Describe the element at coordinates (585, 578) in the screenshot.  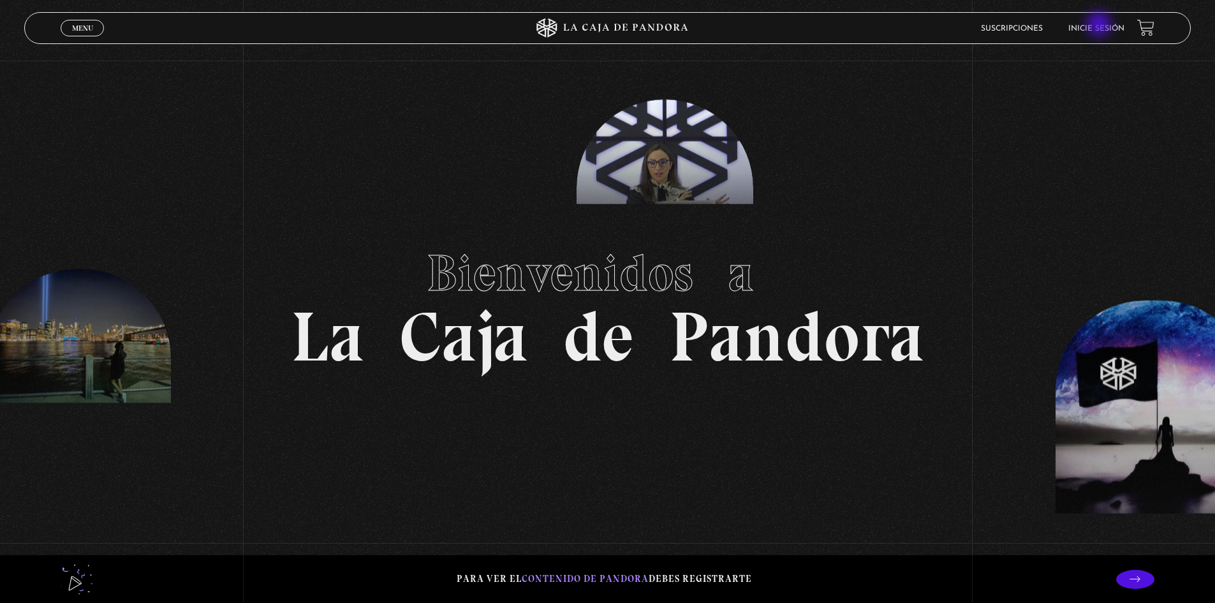
I see `span: contenido de Pandora` at that location.